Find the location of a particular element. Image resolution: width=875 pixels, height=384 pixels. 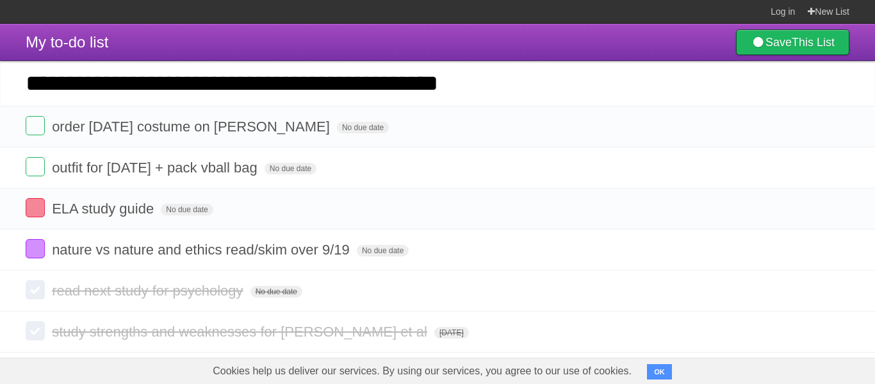

span: read next study for psychology is located at coordinates (149, 290).